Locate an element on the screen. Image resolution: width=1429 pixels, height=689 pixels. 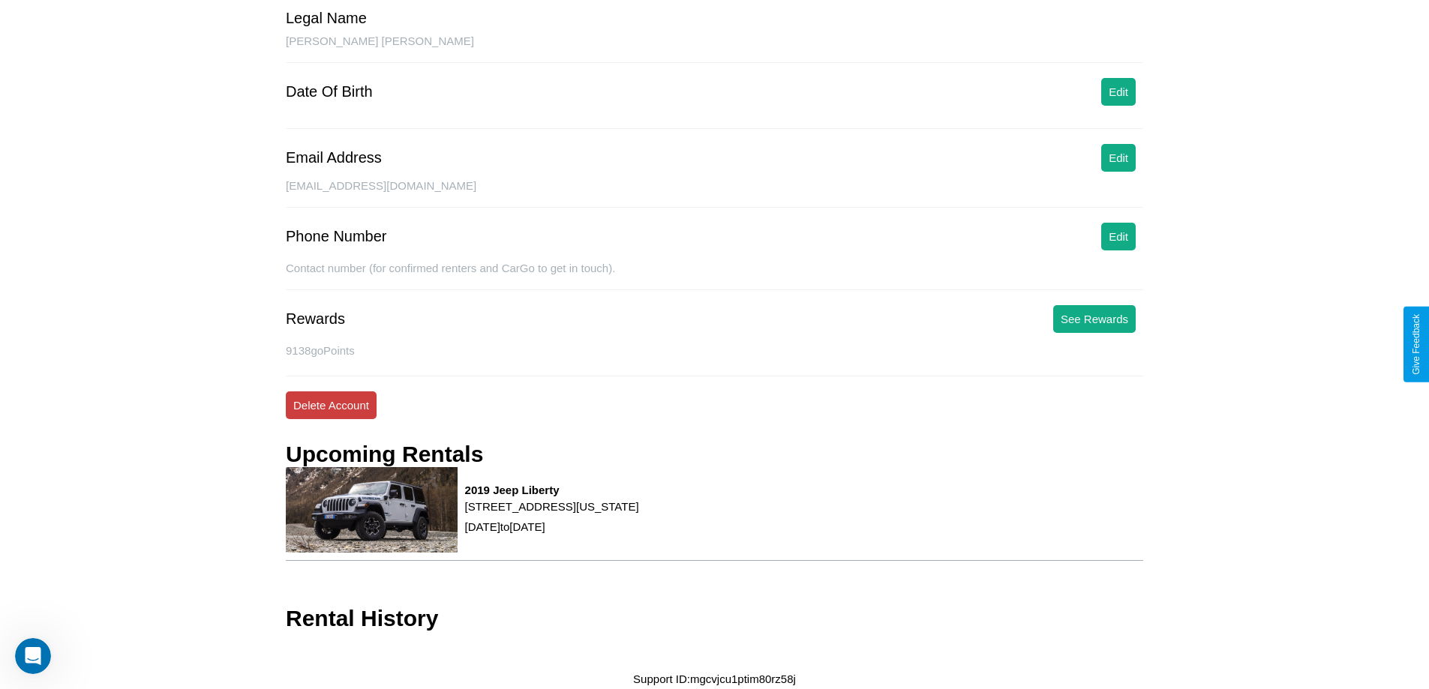
button: Delete Account is located at coordinates (331, 405).